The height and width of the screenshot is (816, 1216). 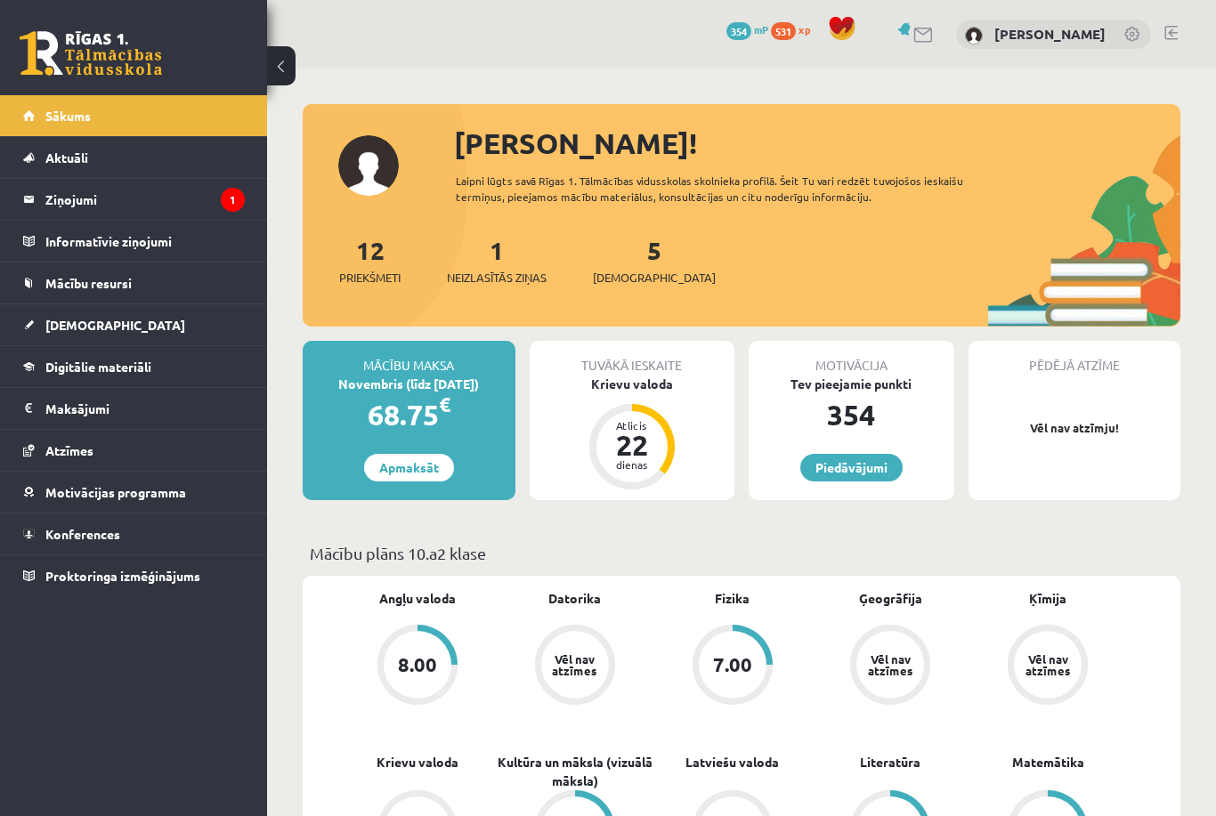 What do you see at coordinates (123, 576) in the screenshot?
I see `span: Proktoringa izmēģinājums` at bounding box center [123, 576].